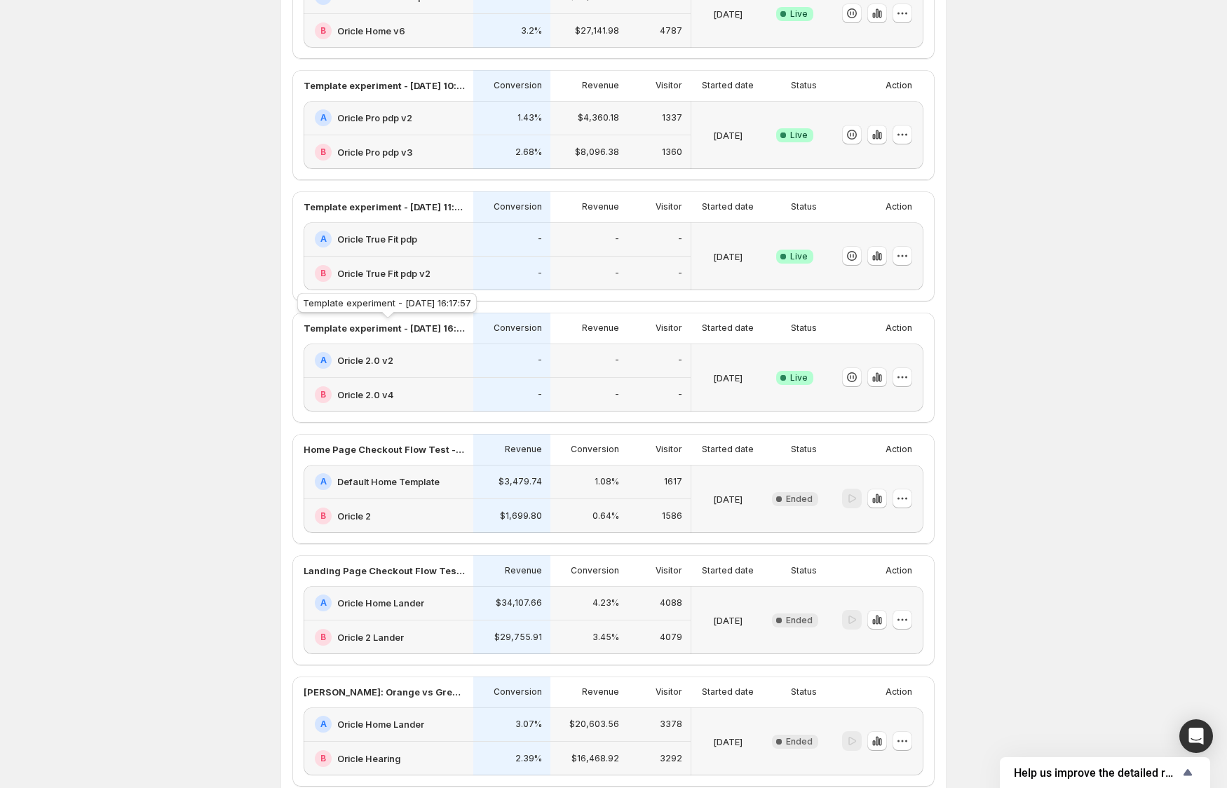  What do you see at coordinates (1105, 772) in the screenshot?
I see `button: Show survey - Help us improve the detailed report for A/B campaigns` at bounding box center [1105, 772].